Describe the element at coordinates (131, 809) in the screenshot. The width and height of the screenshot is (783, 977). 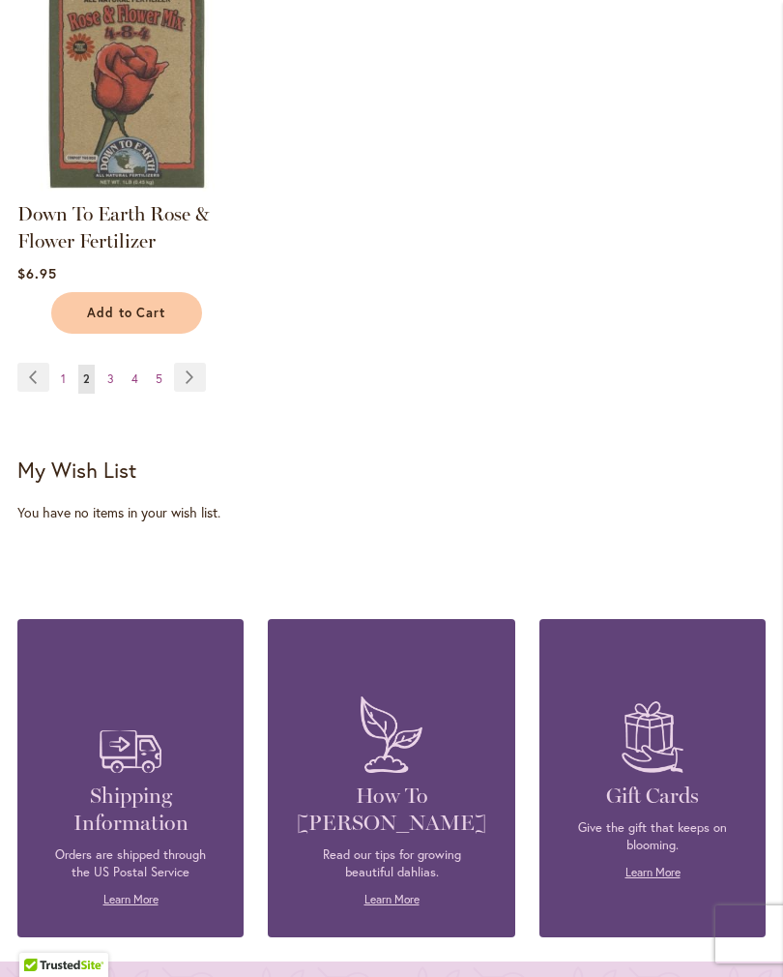
I see `h4: Shipping Information` at that location.